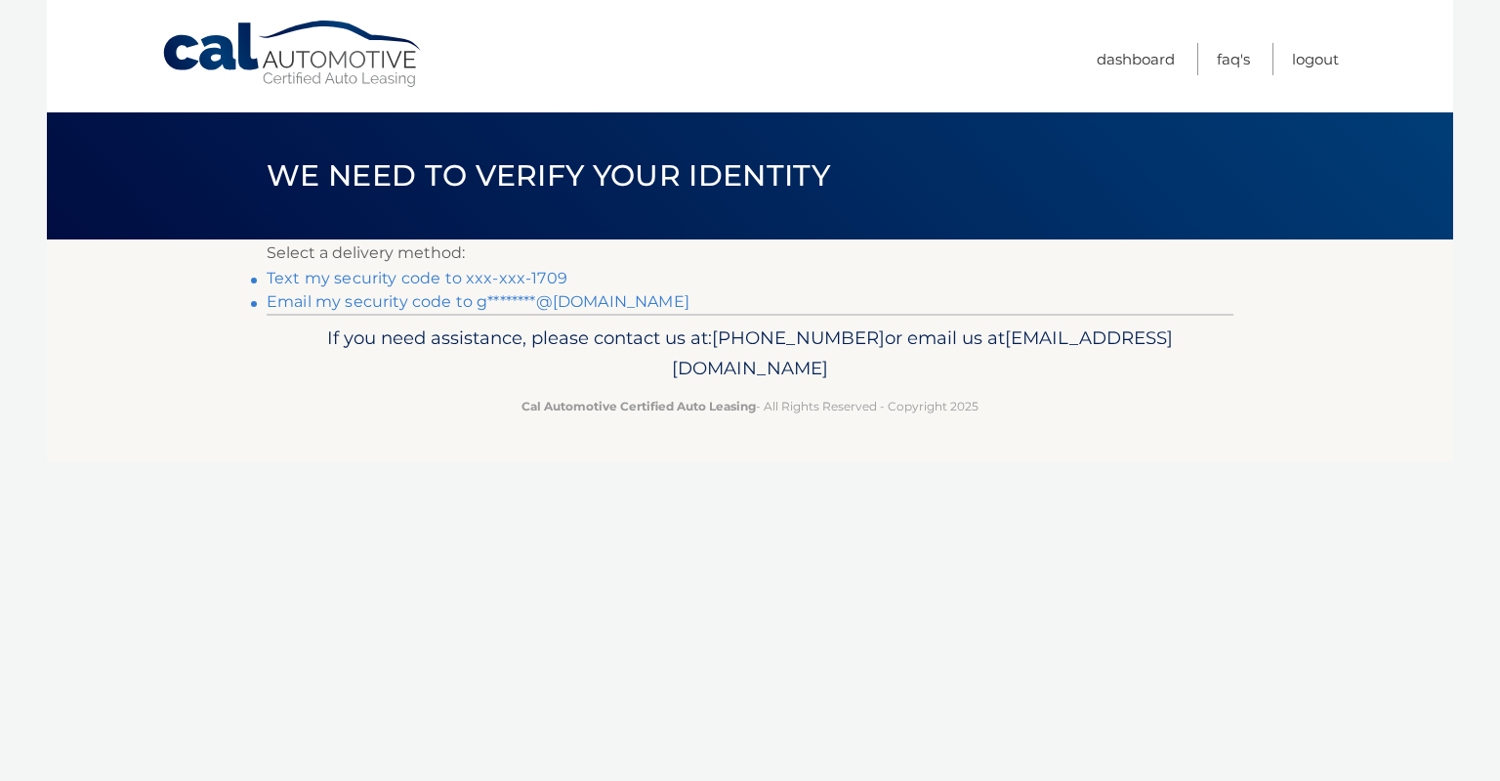 The height and width of the screenshot is (781, 1500). What do you see at coordinates (293, 54) in the screenshot?
I see `a: Cal Automotive` at bounding box center [293, 54].